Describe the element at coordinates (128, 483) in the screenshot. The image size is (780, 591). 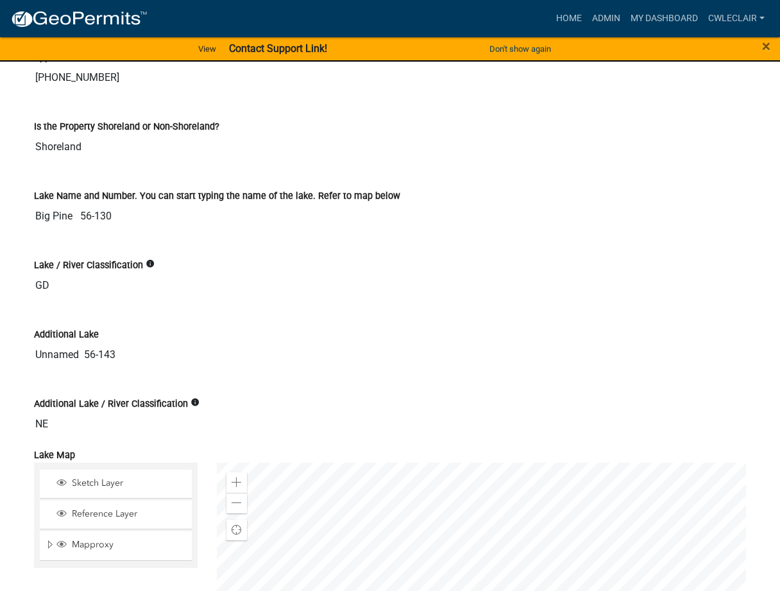
I see `span: Sketch Layer` at that location.